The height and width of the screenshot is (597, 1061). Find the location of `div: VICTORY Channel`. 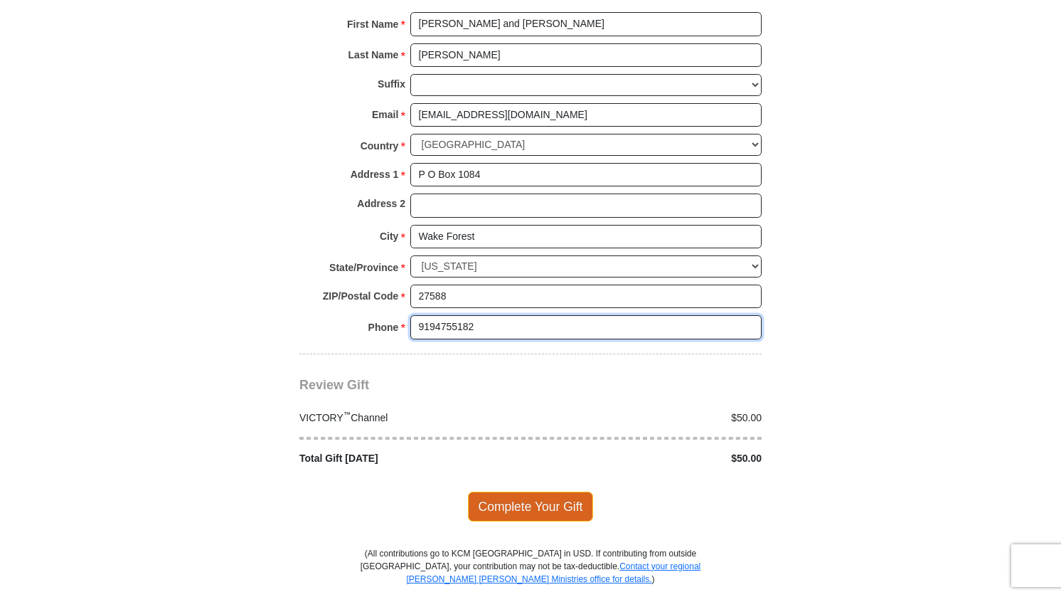

div: VICTORY Channel is located at coordinates (412, 418).